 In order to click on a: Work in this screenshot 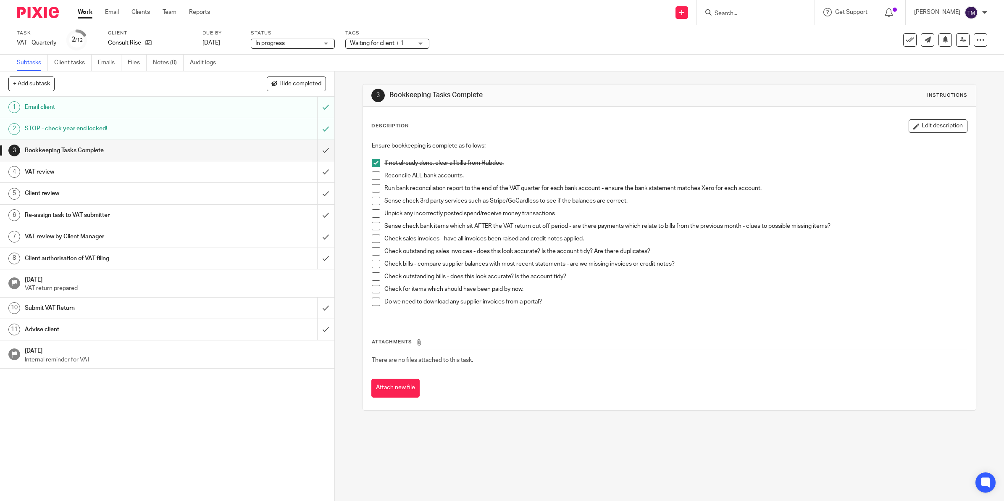, I will do `click(85, 12)`.